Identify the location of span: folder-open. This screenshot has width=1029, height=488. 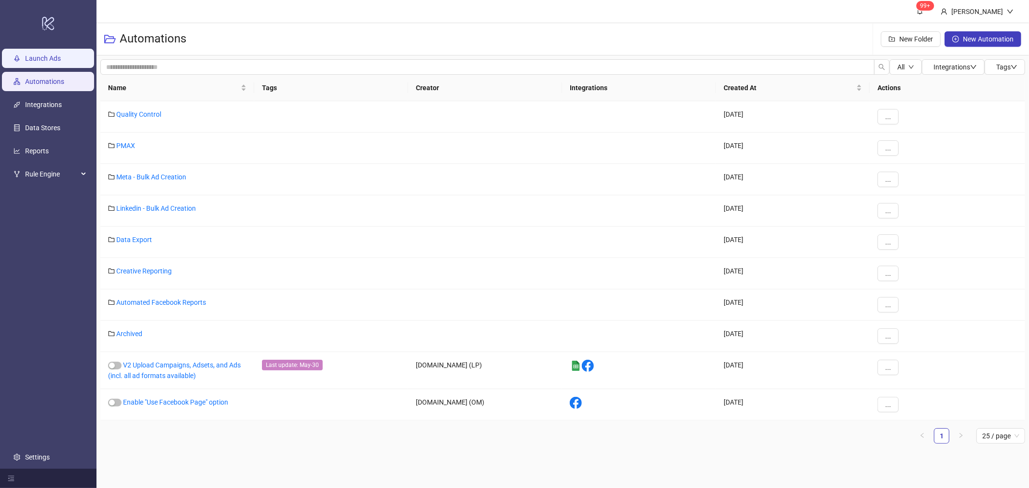
(110, 39).